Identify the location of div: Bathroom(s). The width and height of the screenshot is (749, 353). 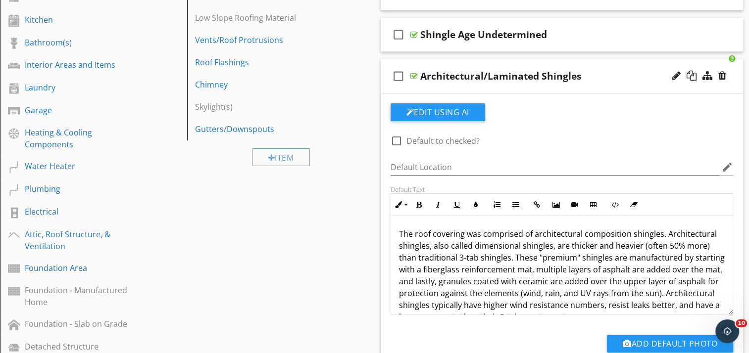
(82, 43).